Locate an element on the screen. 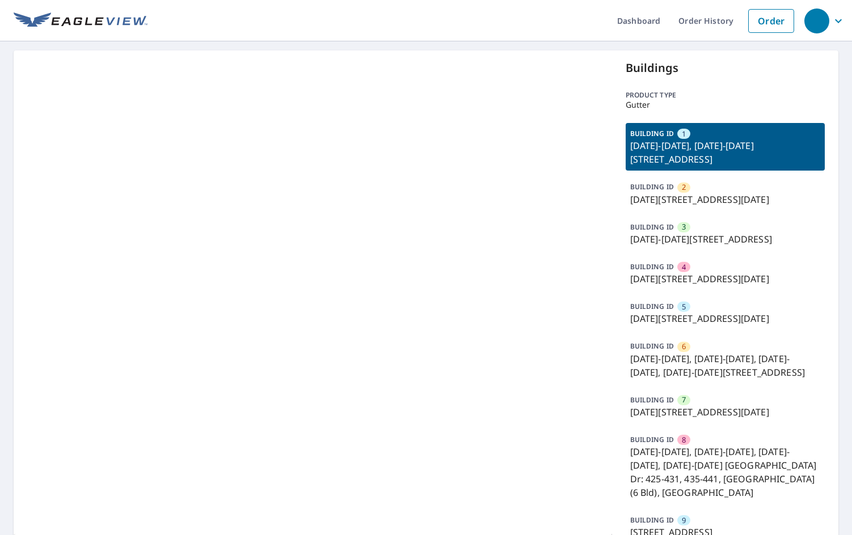 This screenshot has width=852, height=535. p: Buildings is located at coordinates (725, 68).